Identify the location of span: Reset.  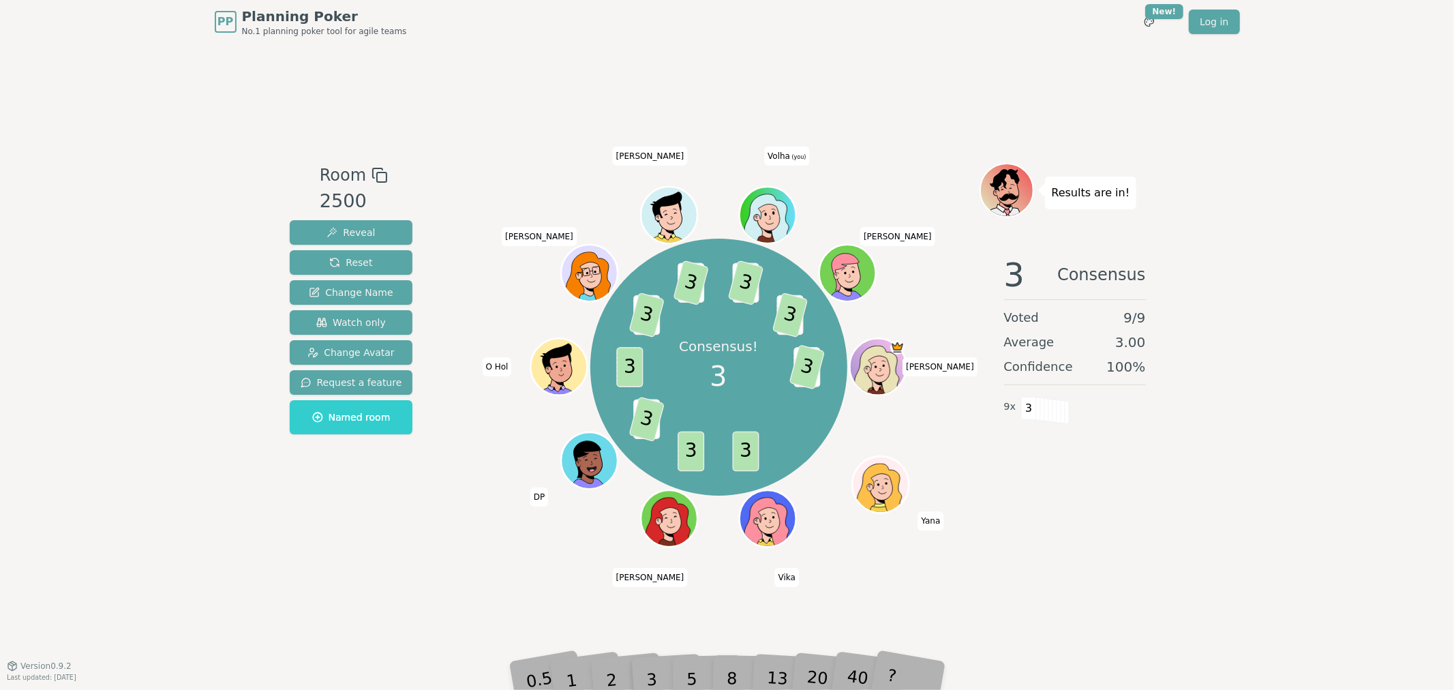
(350, 262).